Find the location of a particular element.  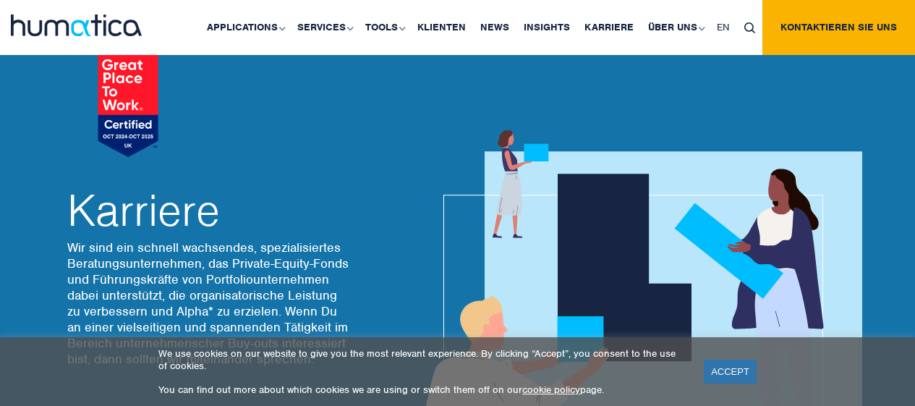

span: EN is located at coordinates (724, 27).